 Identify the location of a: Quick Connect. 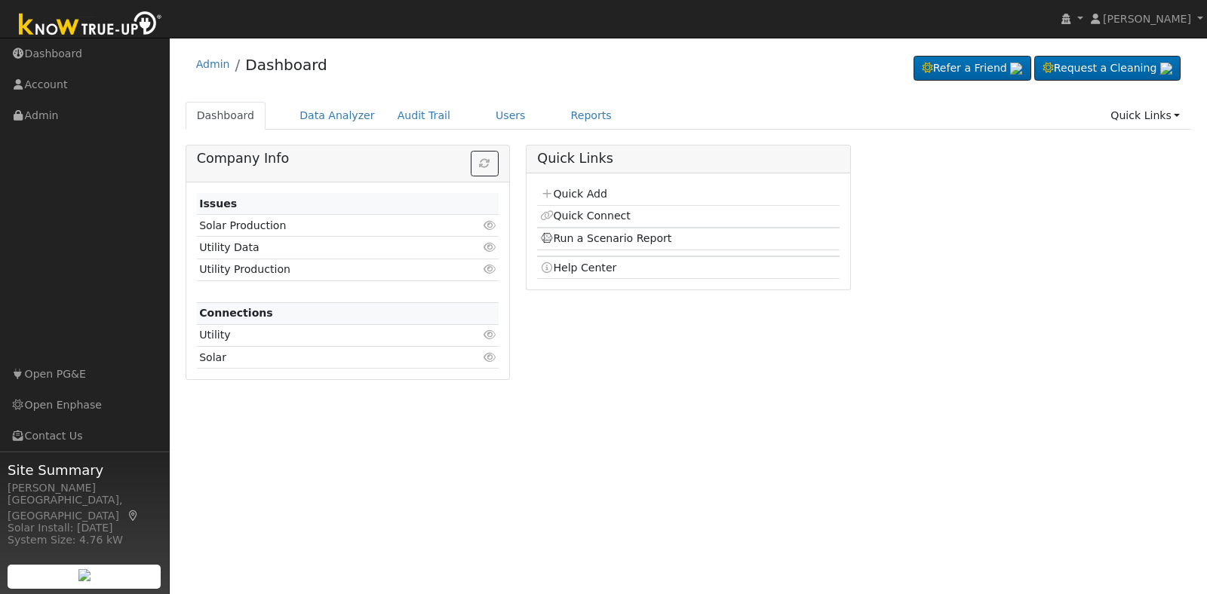
(585, 216).